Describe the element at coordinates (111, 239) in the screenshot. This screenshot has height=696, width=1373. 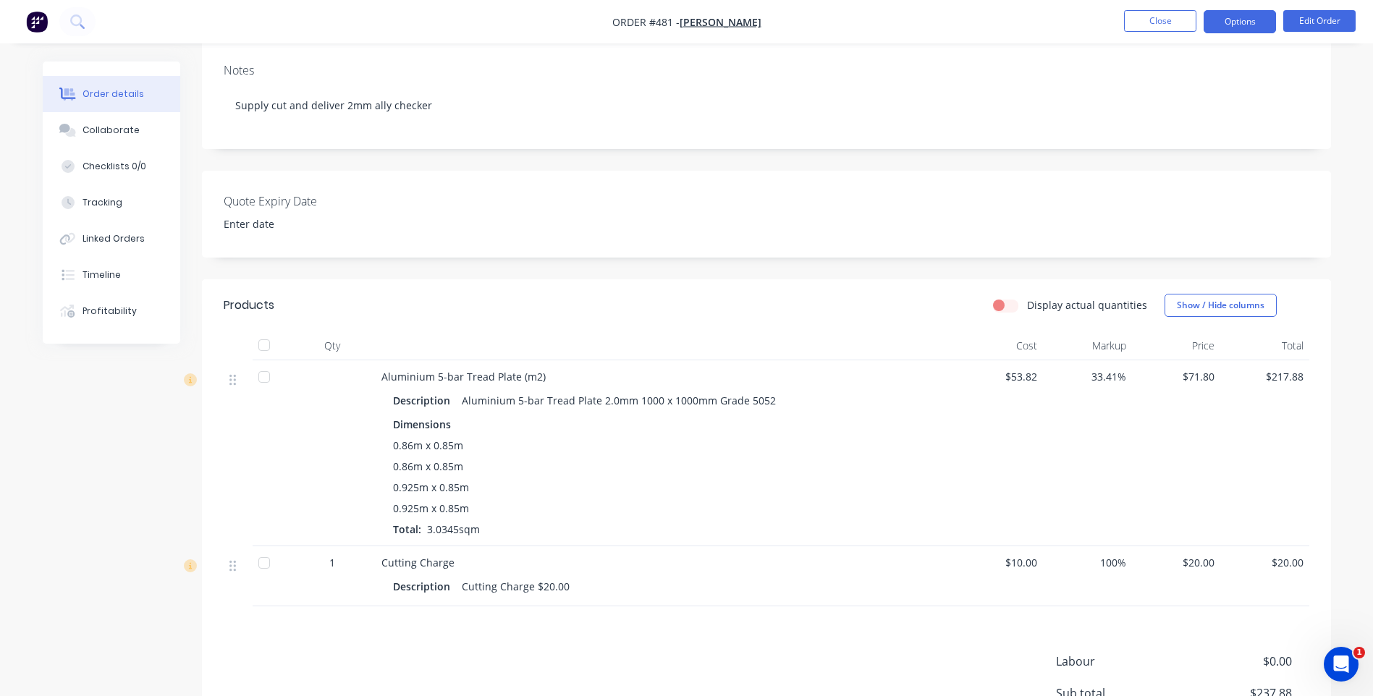
I see `button: Linked Orders` at that location.